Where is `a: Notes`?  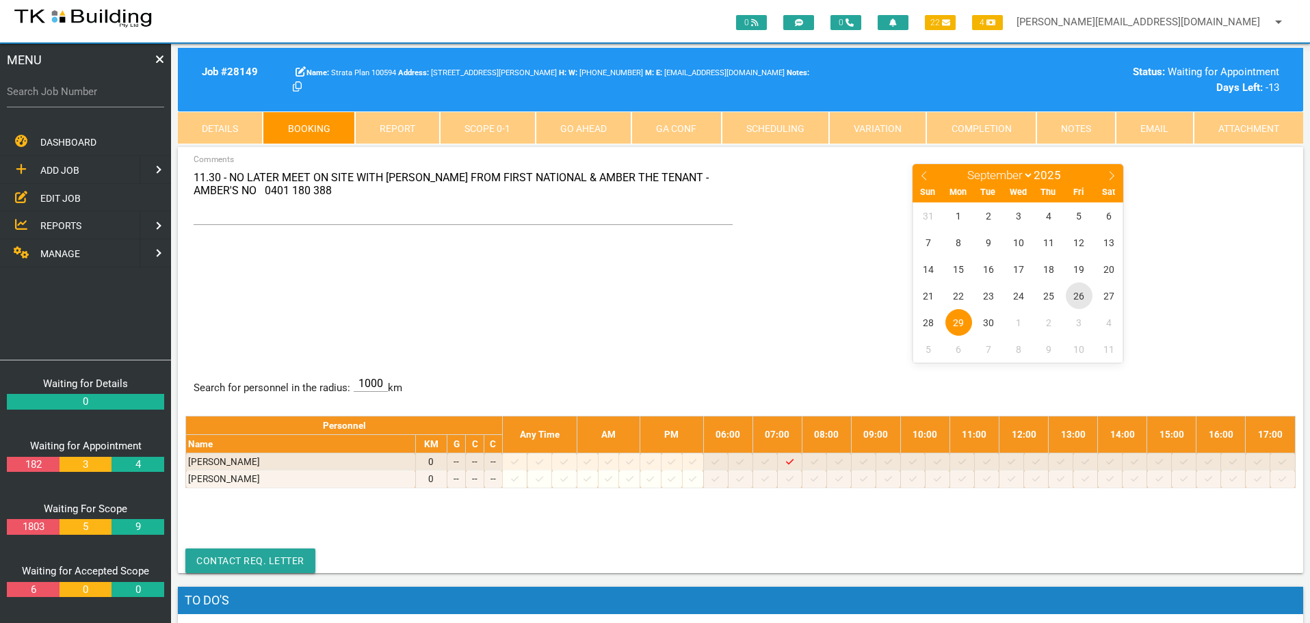
a: Notes is located at coordinates (1076, 128).